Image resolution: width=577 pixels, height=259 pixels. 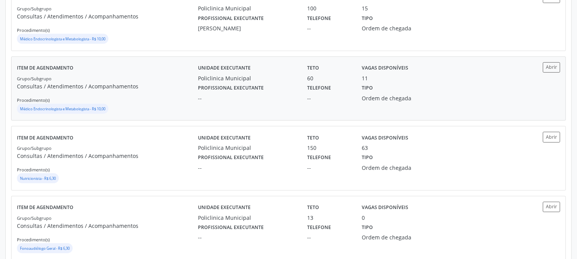 What do you see at coordinates (329, 8) in the screenshot?
I see `div: 100` at bounding box center [329, 8].